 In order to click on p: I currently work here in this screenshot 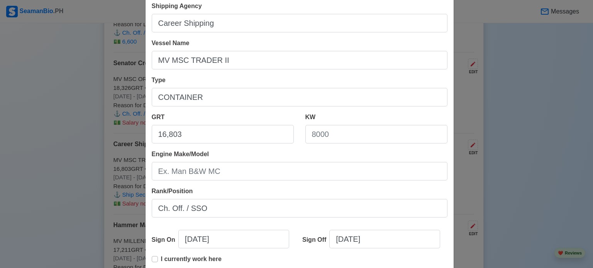, I will do `click(191, 259)`.